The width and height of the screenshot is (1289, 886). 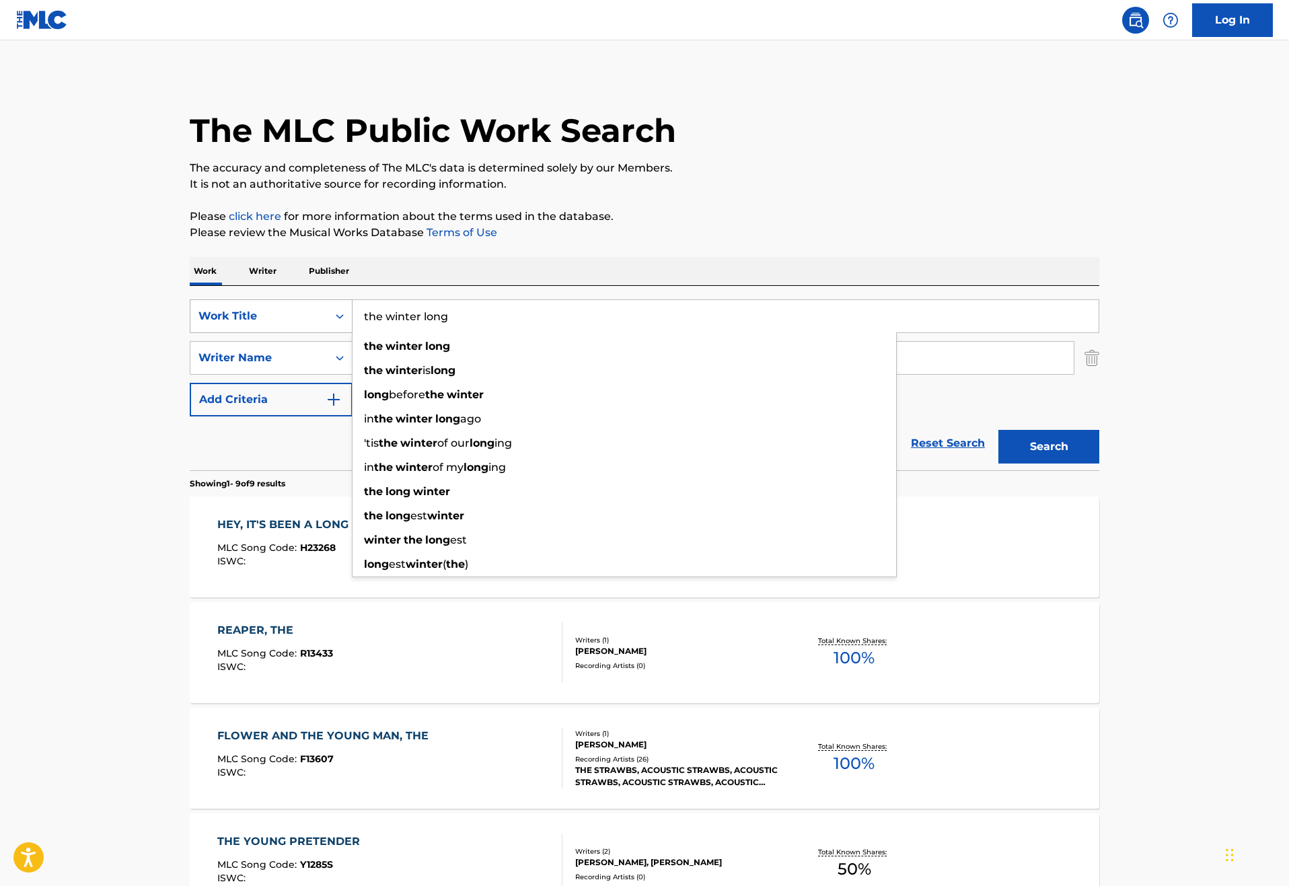 I want to click on span: 'tis, so click(x=371, y=443).